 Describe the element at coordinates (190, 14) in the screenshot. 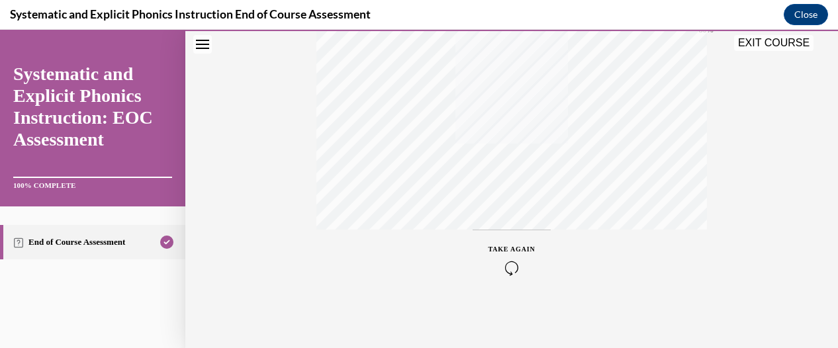

I see `h4: Systematic and Explicit Phonics Instruction End of Course Assessment` at that location.